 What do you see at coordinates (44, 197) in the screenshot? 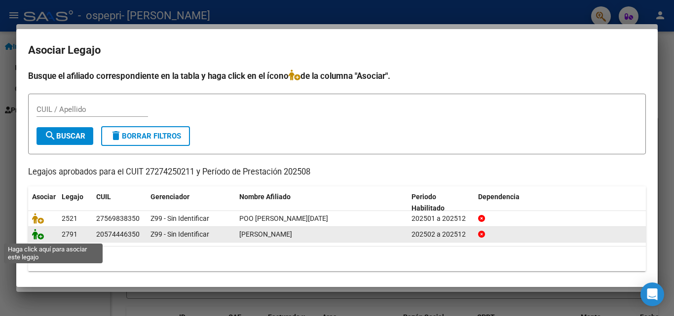
I see `span: Asociar` at bounding box center [44, 197].